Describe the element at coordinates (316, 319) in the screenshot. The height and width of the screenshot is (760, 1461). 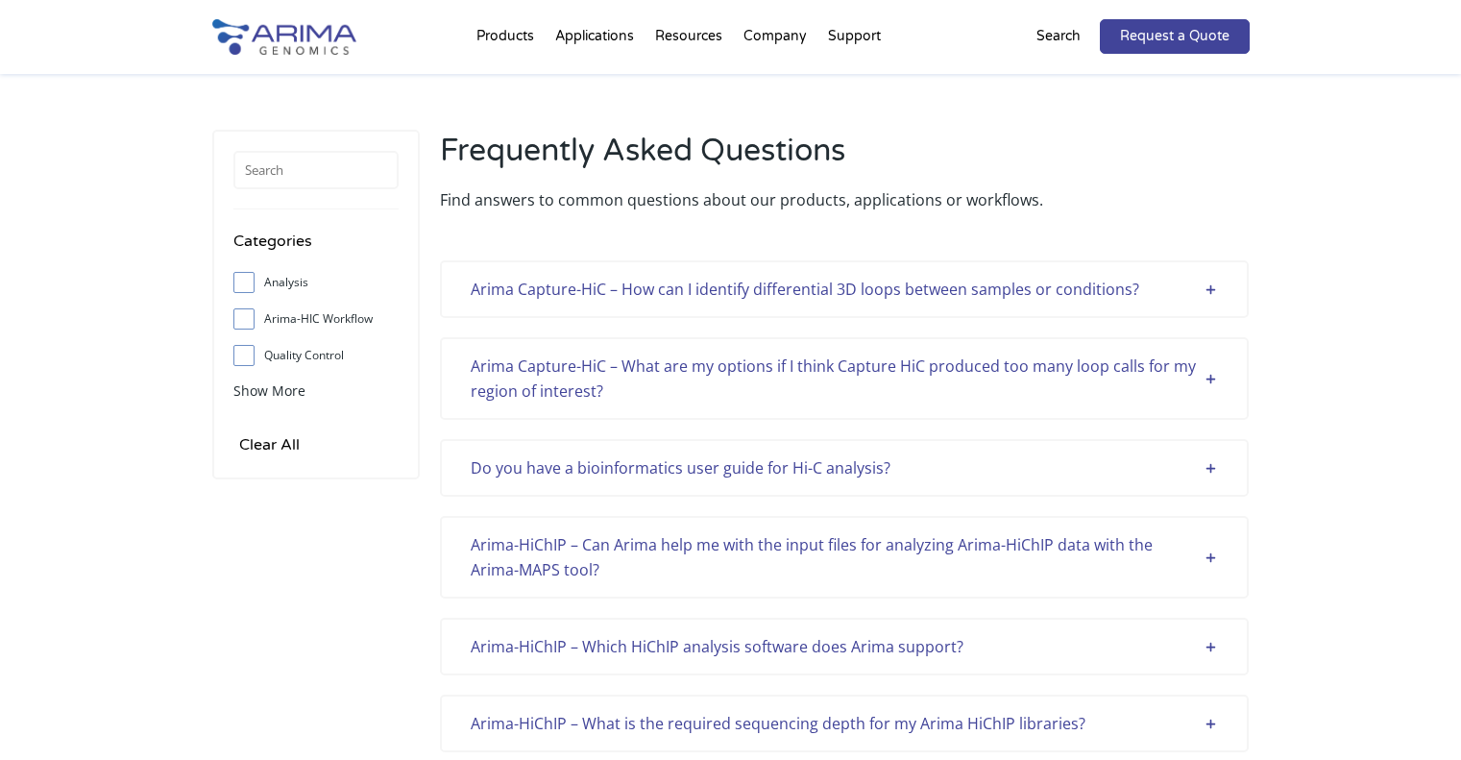
I see `label: Arima-HIC Workflow` at that location.